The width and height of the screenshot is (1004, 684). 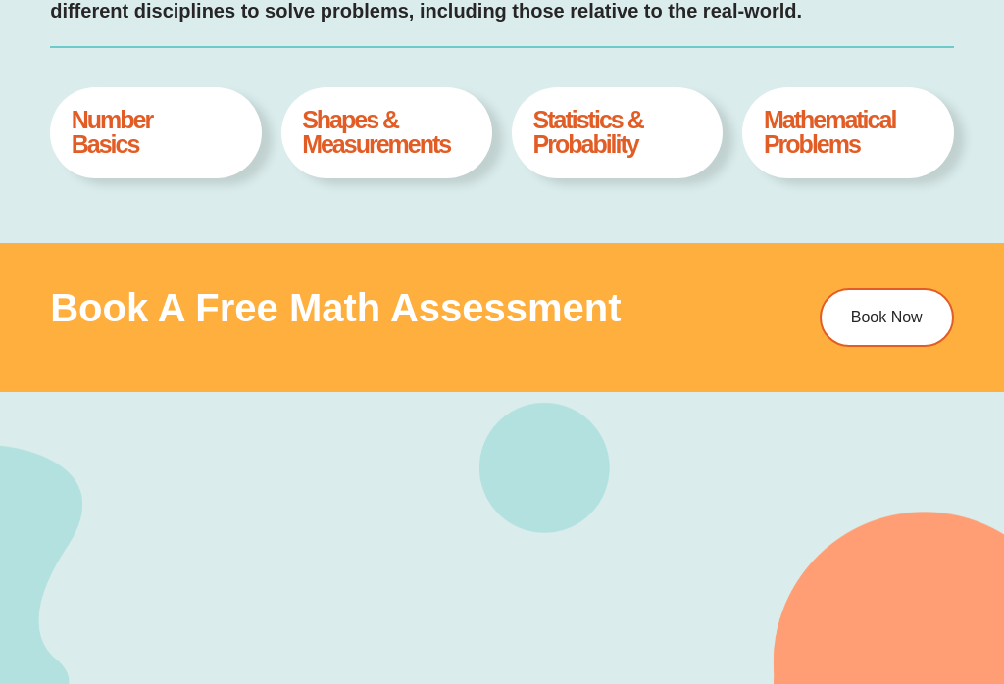 I want to click on div: Chat Widget, so click(x=835, y=574).